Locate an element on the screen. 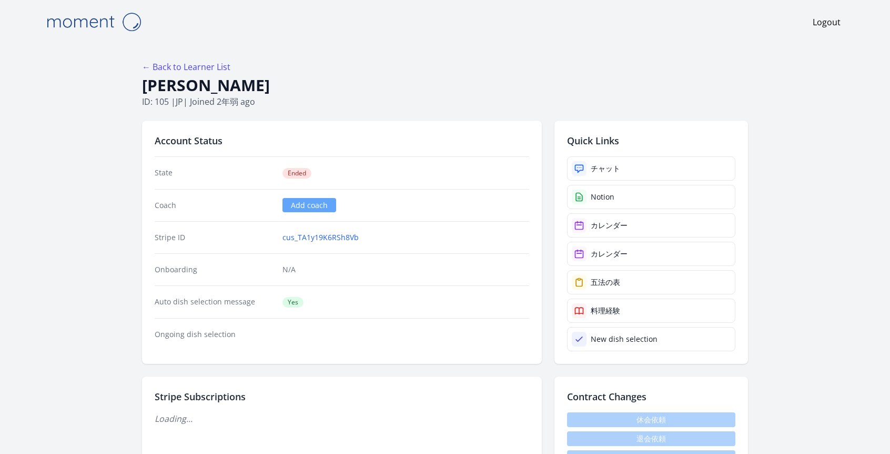 Image resolution: width=890 pixels, height=454 pixels. span: jp is located at coordinates (179, 102).